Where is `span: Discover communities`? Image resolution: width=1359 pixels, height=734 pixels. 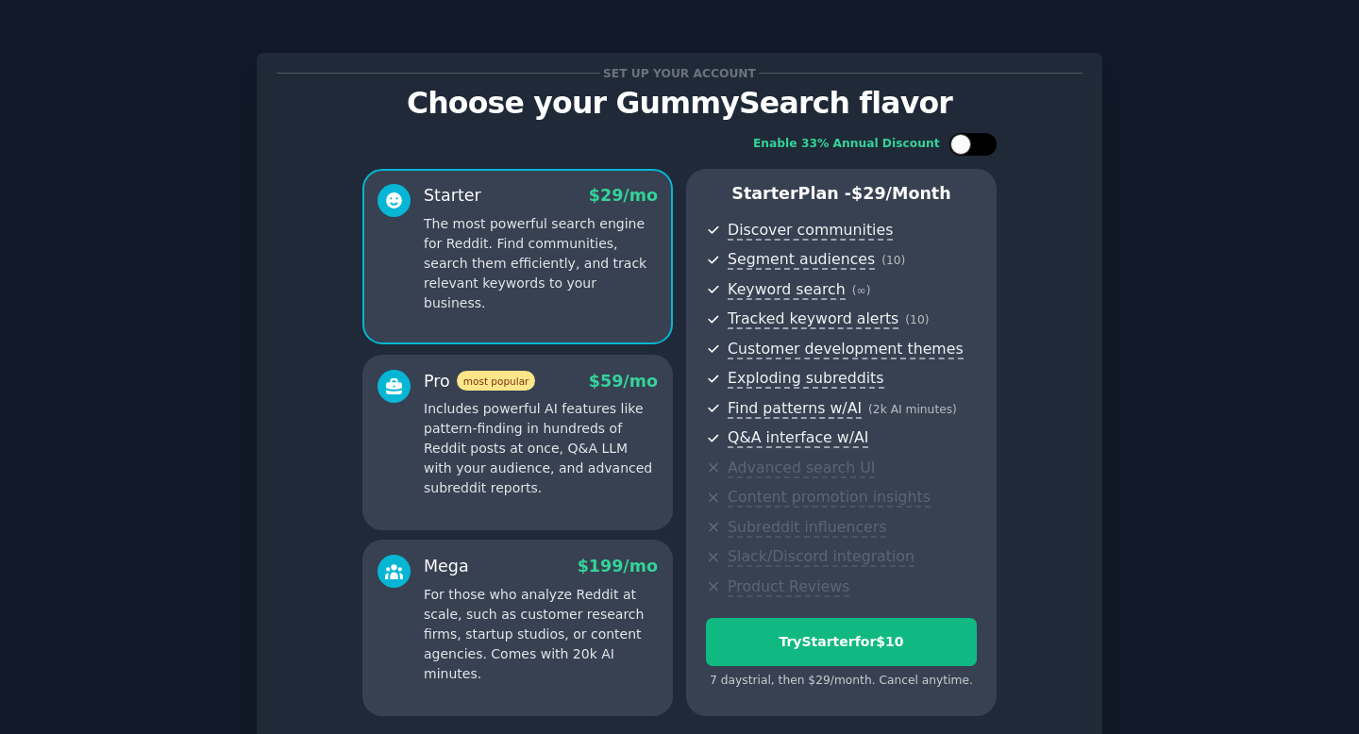 span: Discover communities is located at coordinates (810, 230).